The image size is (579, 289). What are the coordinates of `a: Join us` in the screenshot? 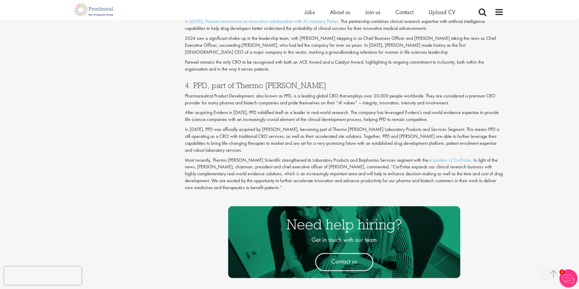 It's located at (372, 12).